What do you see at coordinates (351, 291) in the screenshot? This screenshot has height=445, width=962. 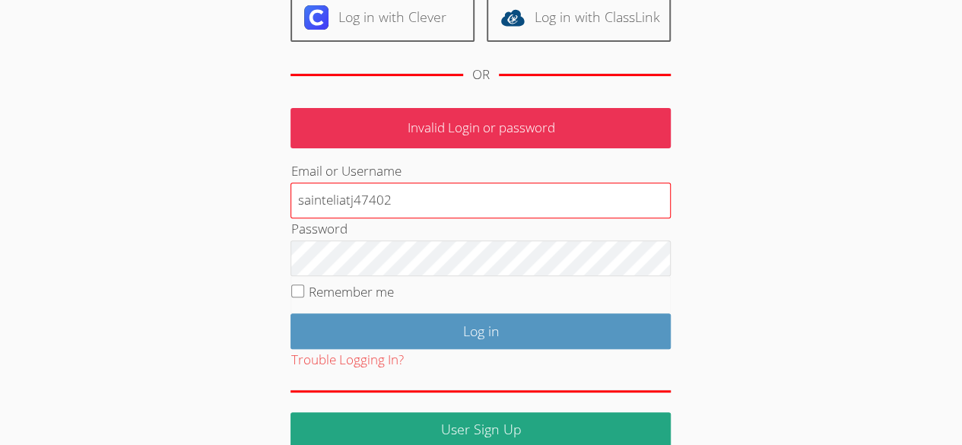 I see `label: Remember me` at bounding box center [351, 291].